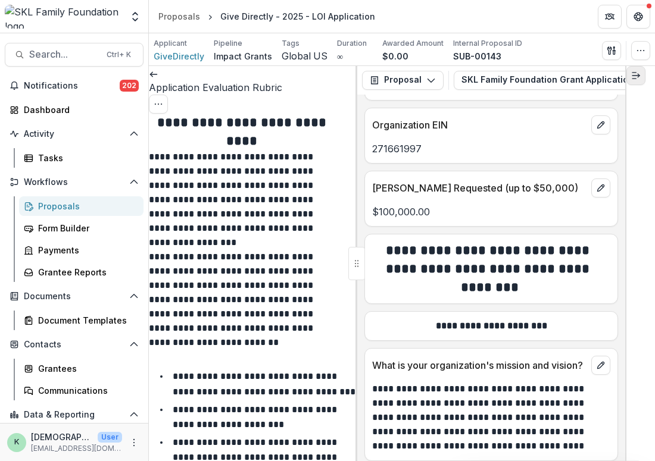  Describe the element at coordinates (638, 17) in the screenshot. I see `button: Get Help` at that location.